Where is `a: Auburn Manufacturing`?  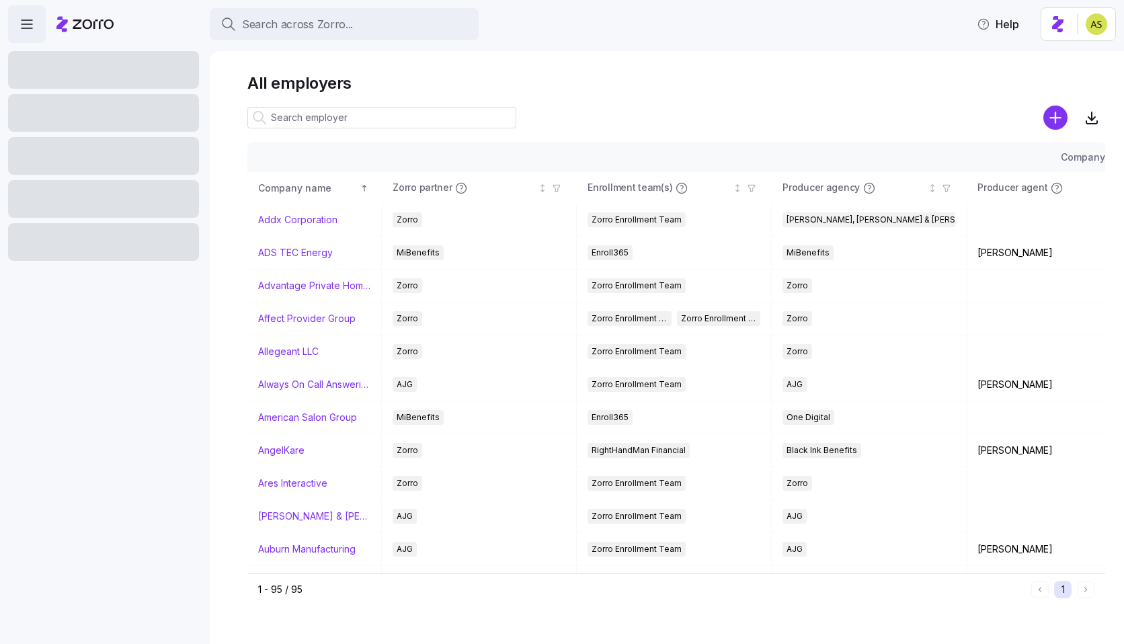 a: Auburn Manufacturing is located at coordinates (307, 549).